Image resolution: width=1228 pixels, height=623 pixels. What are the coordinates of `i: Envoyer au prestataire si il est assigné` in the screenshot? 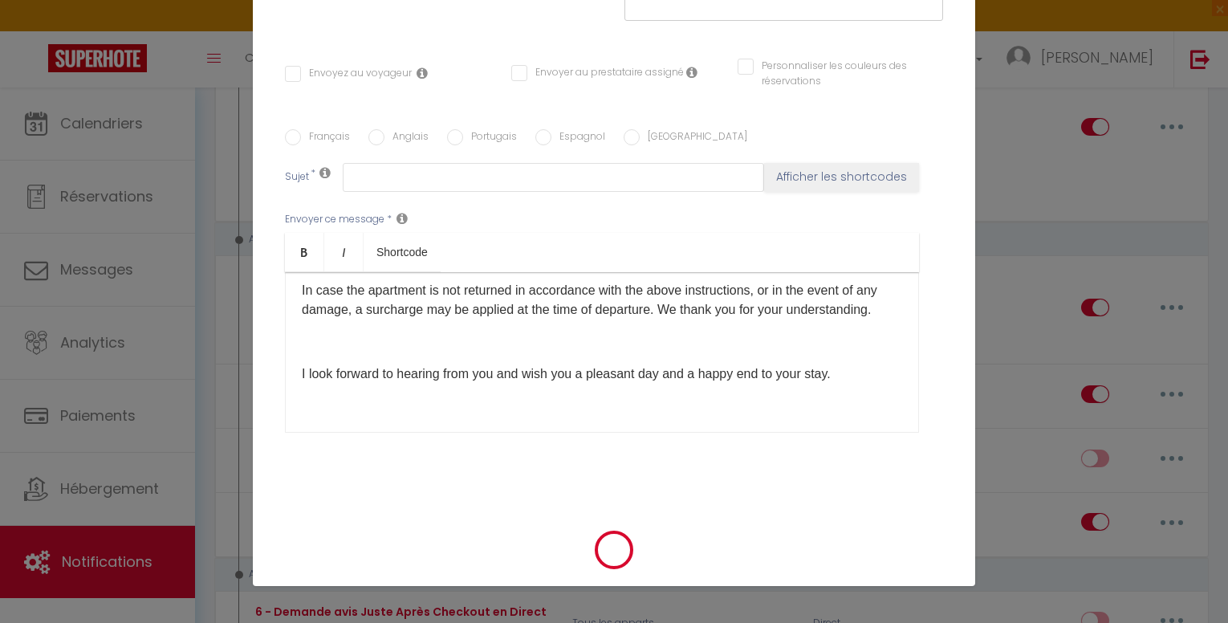 It's located at (692, 72).